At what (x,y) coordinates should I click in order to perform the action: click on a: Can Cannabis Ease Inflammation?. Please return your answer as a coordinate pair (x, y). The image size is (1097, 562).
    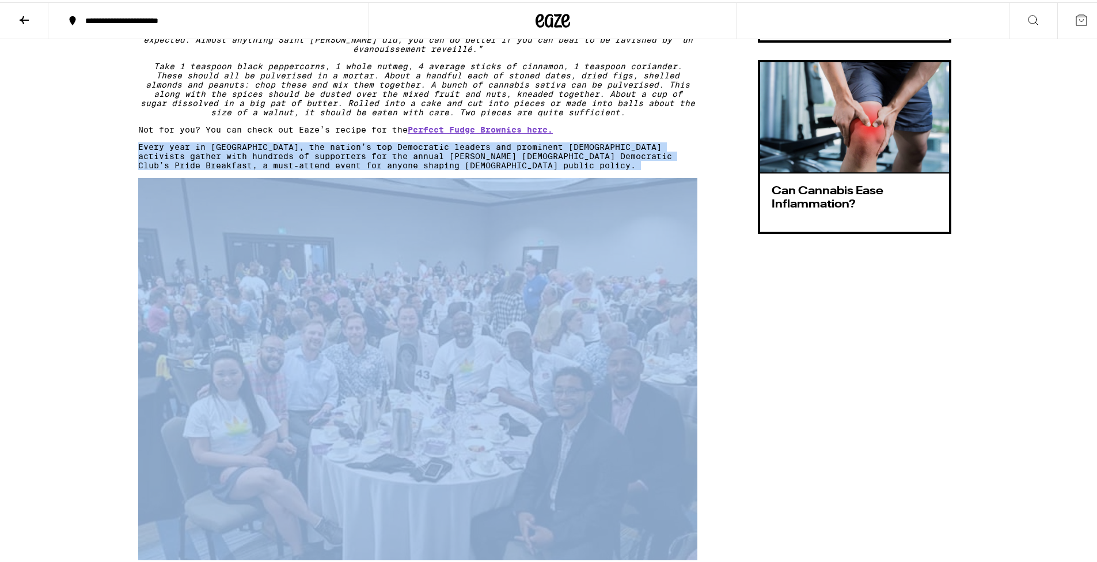
    Looking at the image, I should click on (855, 145).